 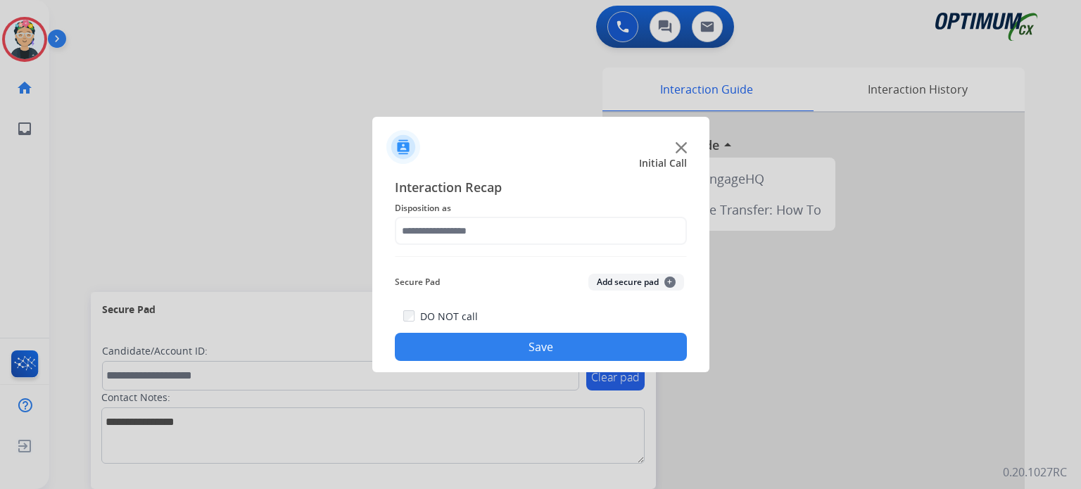 I want to click on p: 0.20.1027RC, so click(x=1034, y=472).